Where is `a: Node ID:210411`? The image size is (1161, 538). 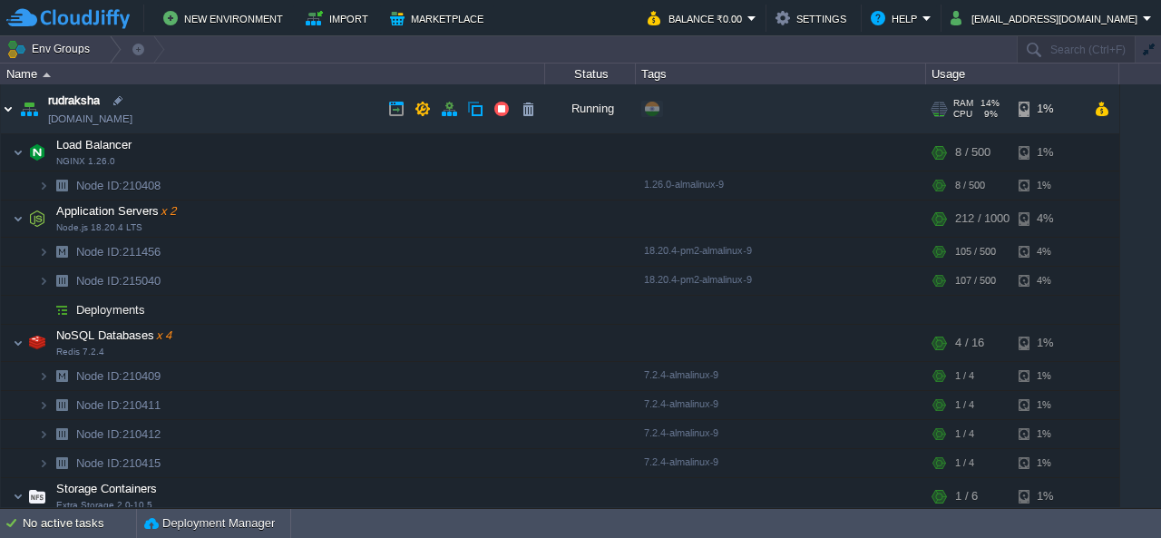 a: Node ID:210411 is located at coordinates (119, 405).